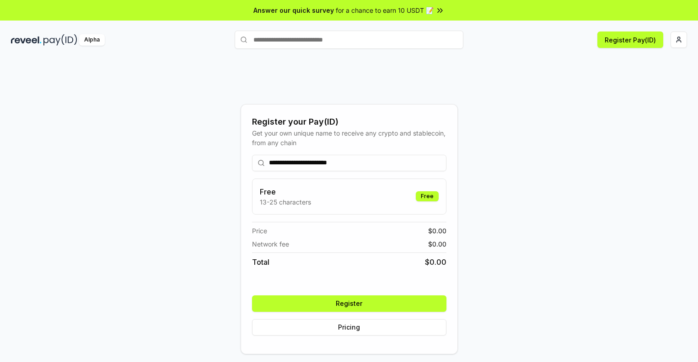  I want to click on button: Register, so click(349, 304).